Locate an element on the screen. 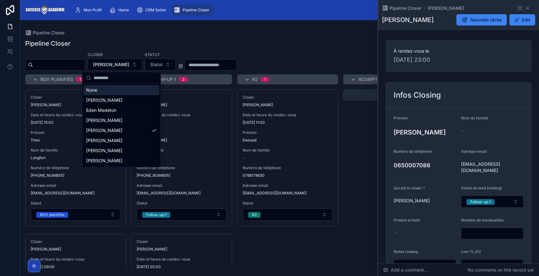 This screenshot has height=276, width=539. h1: Pipeline Closer is located at coordinates (48, 44).